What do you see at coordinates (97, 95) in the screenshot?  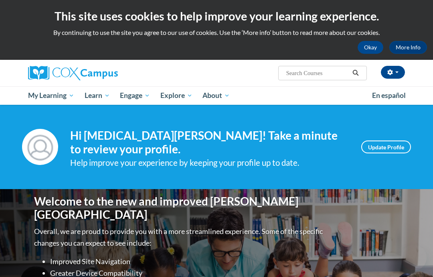 I see `span: Learn` at bounding box center [97, 95].